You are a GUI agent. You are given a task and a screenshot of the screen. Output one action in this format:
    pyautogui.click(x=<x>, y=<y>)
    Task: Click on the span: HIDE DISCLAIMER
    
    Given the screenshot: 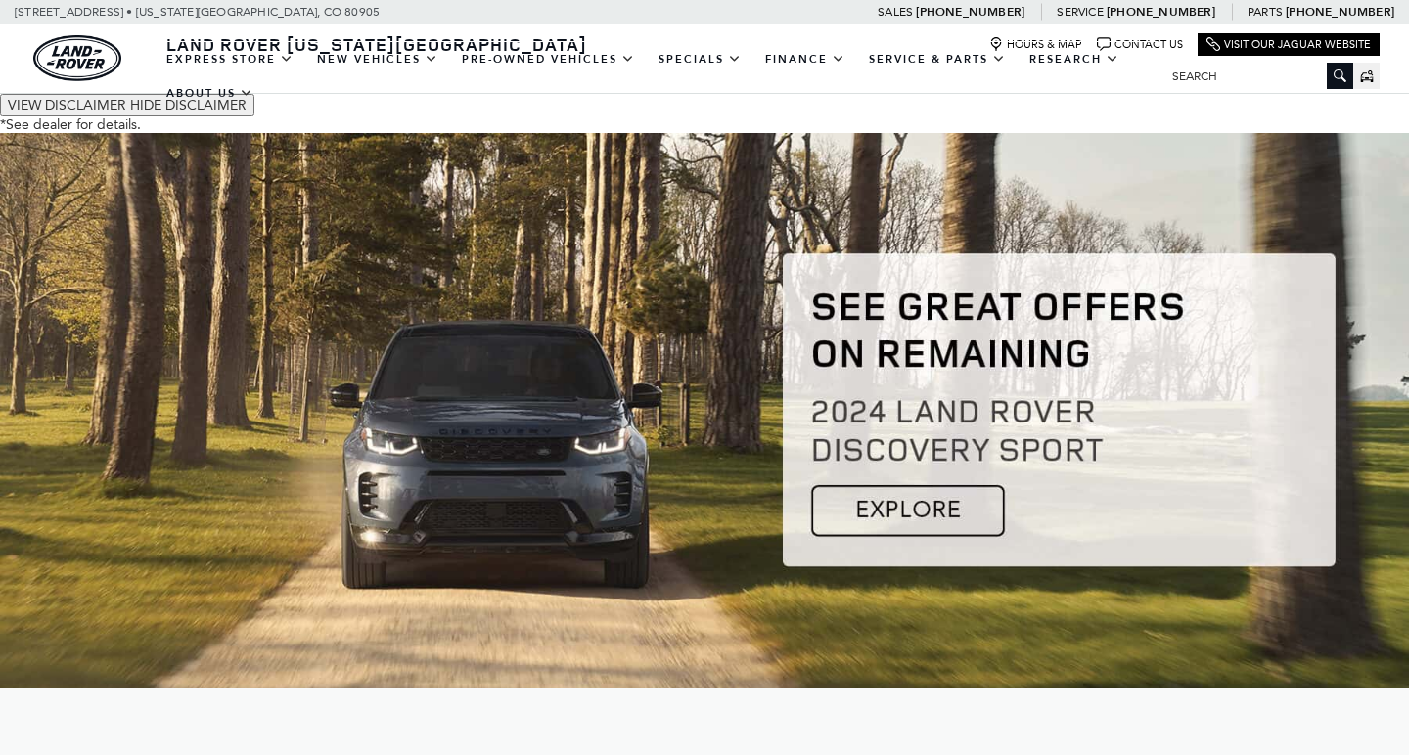 What is the action you would take?
    pyautogui.click(x=188, y=105)
    